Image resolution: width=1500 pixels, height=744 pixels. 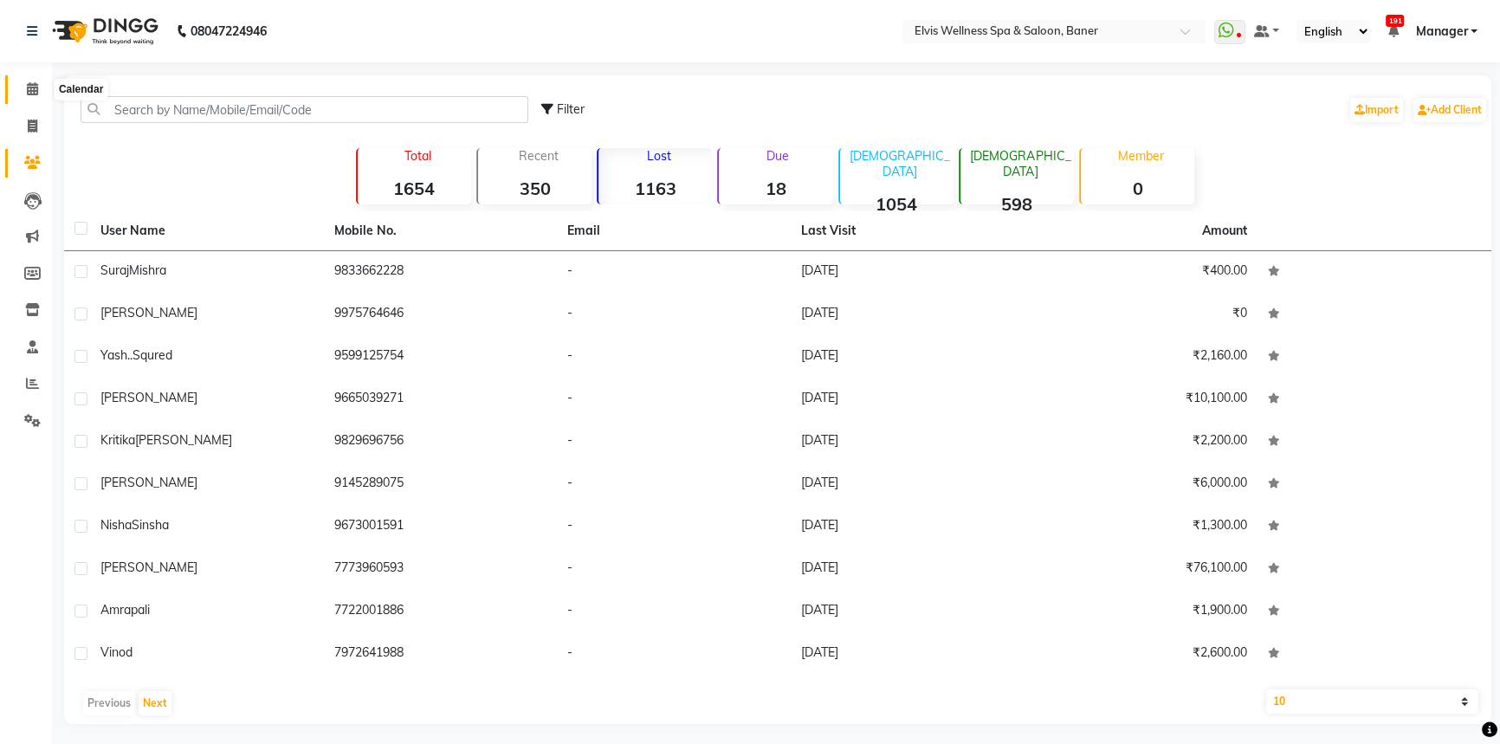 I want to click on td: 7773960593, so click(x=441, y=569).